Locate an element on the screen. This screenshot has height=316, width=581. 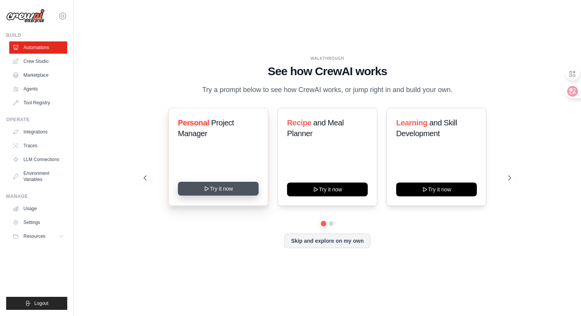
span: and Meal Planner is located at coordinates (315, 128).